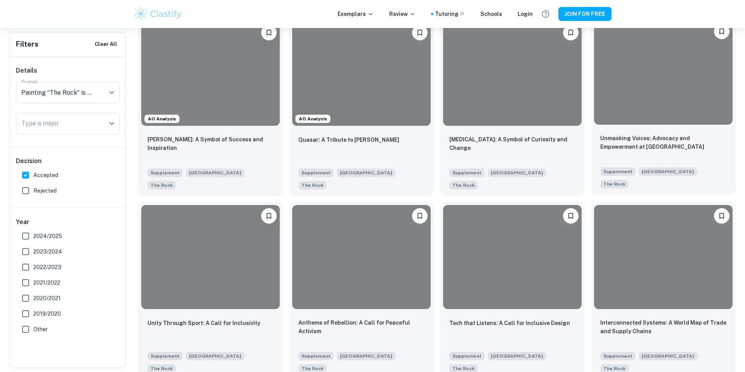  I want to click on p: Carbon Tetrachloride: A Symbol of Curiosity and Change, so click(512, 144).